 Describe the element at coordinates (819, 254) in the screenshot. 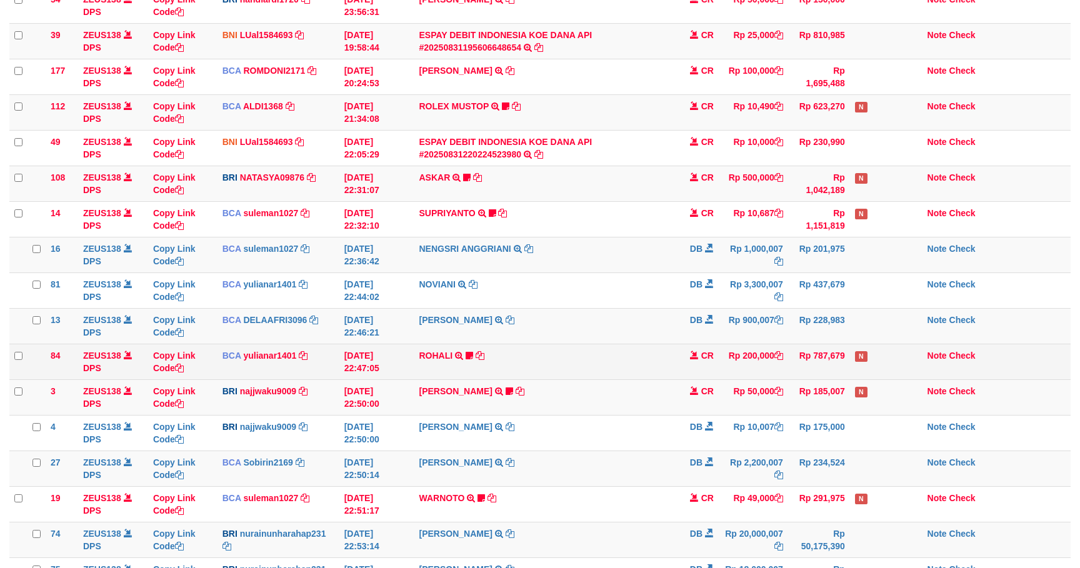

I see `td: Rp 201,975` at that location.